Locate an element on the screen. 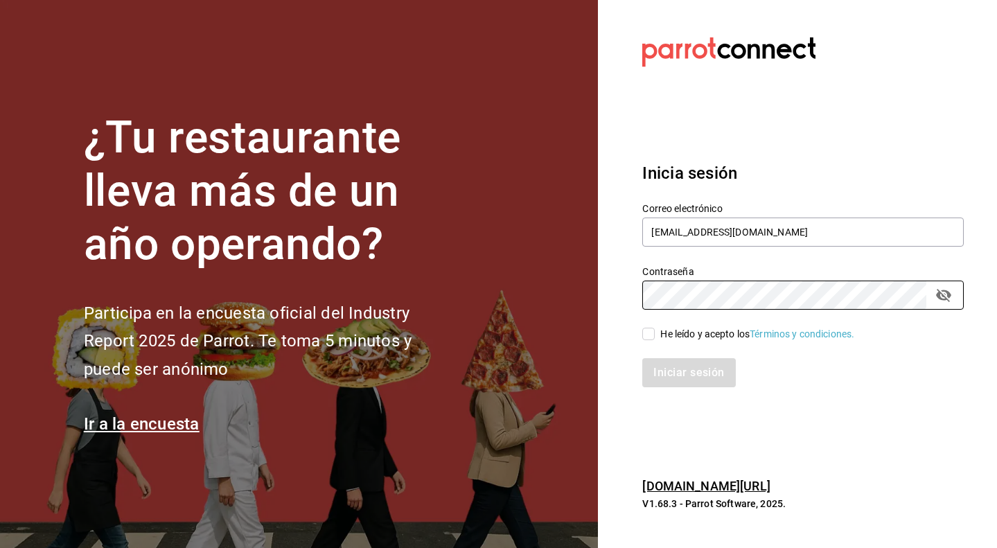  h3: Inicia sesión is located at coordinates (803, 173).